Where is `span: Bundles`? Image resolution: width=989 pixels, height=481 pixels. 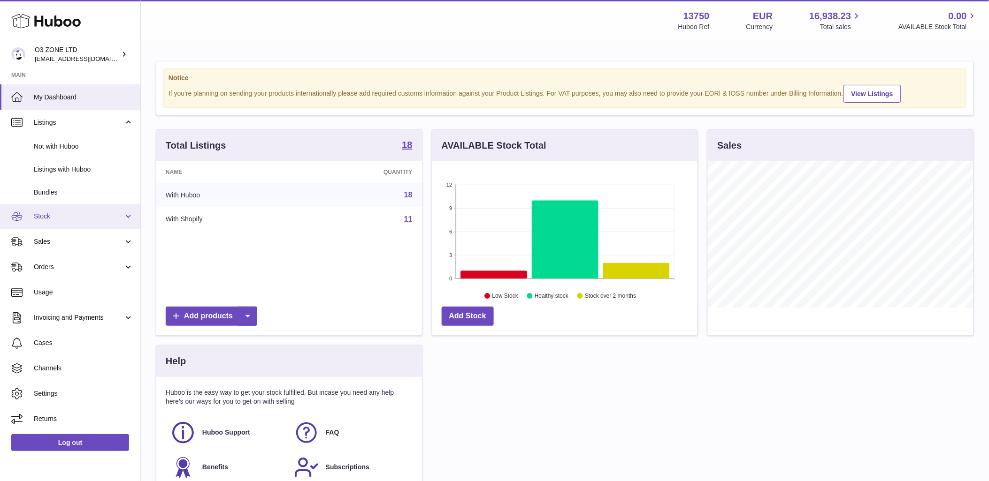 span: Bundles is located at coordinates (84, 192).